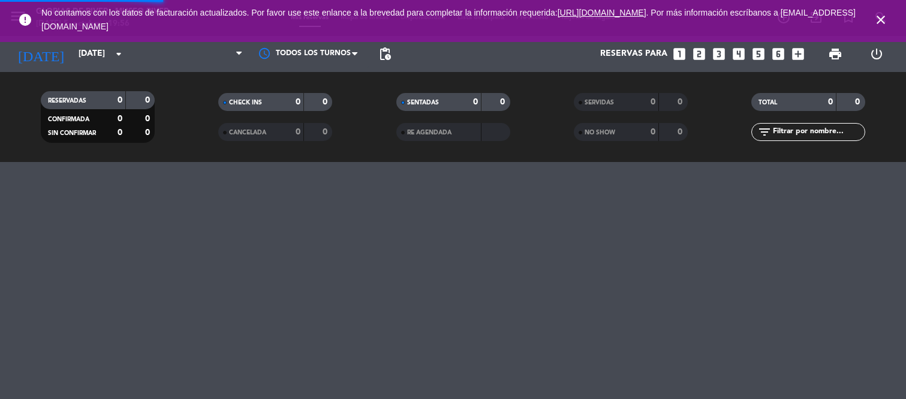 The image size is (906, 399). Describe the element at coordinates (448, 19) in the screenshot. I see `span: No contamos con los datos de facturación actualizados. Por favor use este enlance a la brevedad p...` at that location.